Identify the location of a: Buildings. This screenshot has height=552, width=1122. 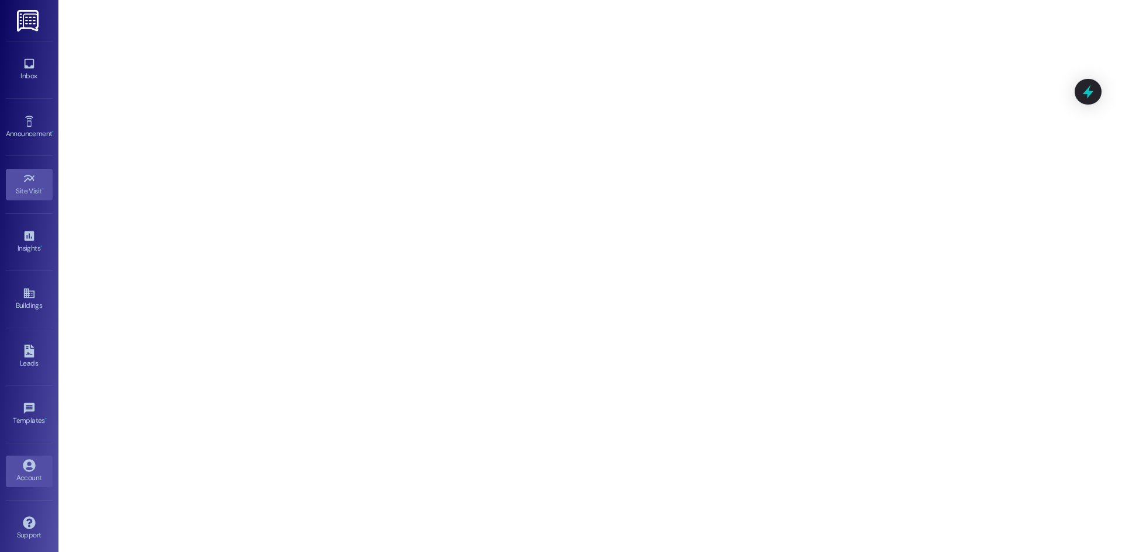
(29, 299).